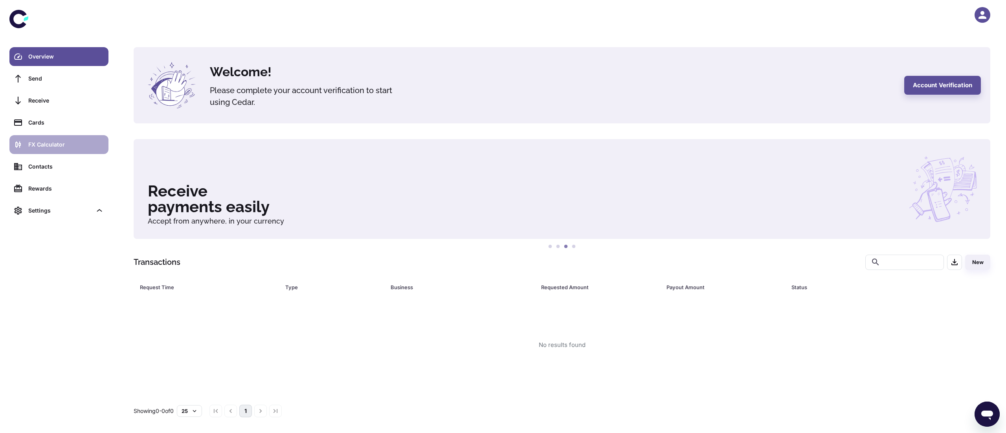 Image resolution: width=1006 pixels, height=433 pixels. What do you see at coordinates (566, 247) in the screenshot?
I see `button: 3` at bounding box center [566, 247].